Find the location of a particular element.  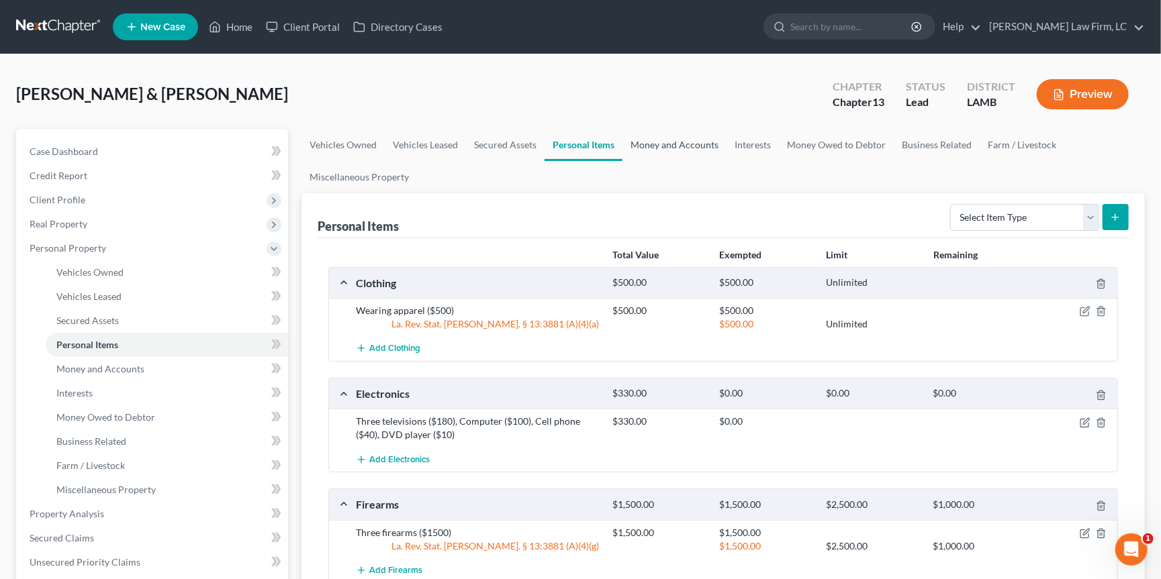

div: District is located at coordinates (991, 87).